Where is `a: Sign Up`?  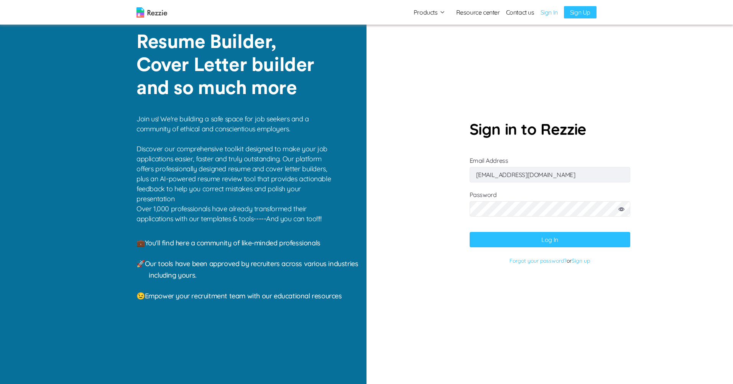
a: Sign Up is located at coordinates (580, 12).